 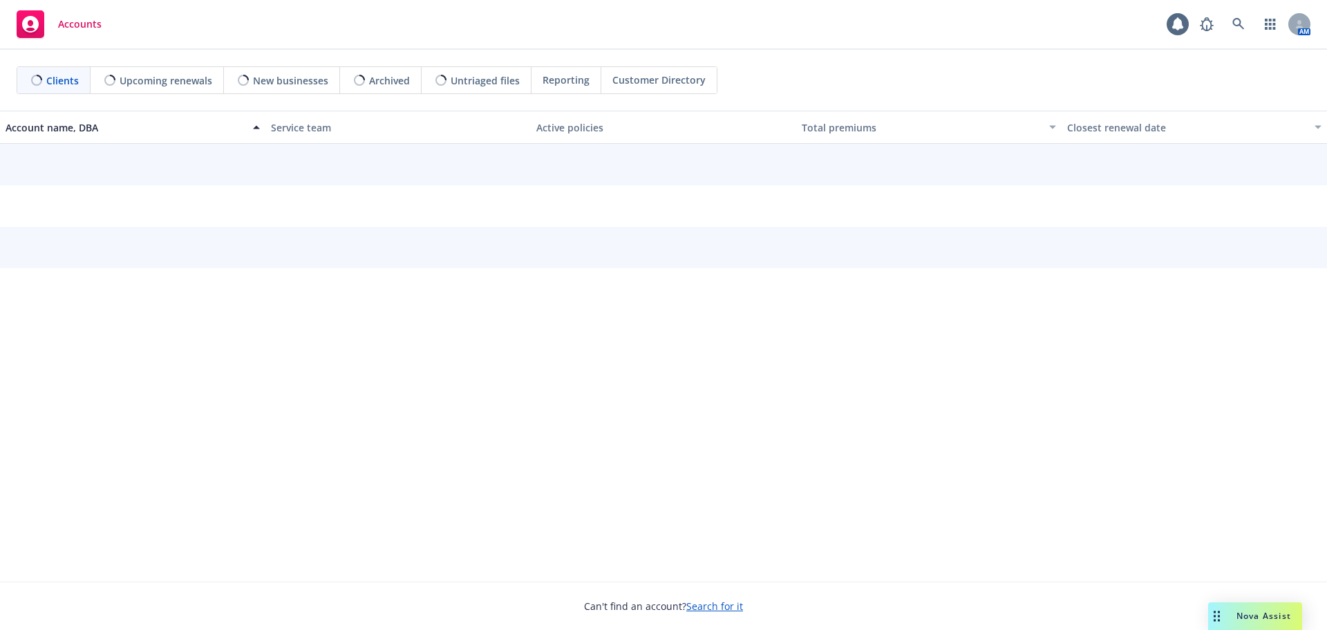 I want to click on div: Active policies, so click(x=664, y=127).